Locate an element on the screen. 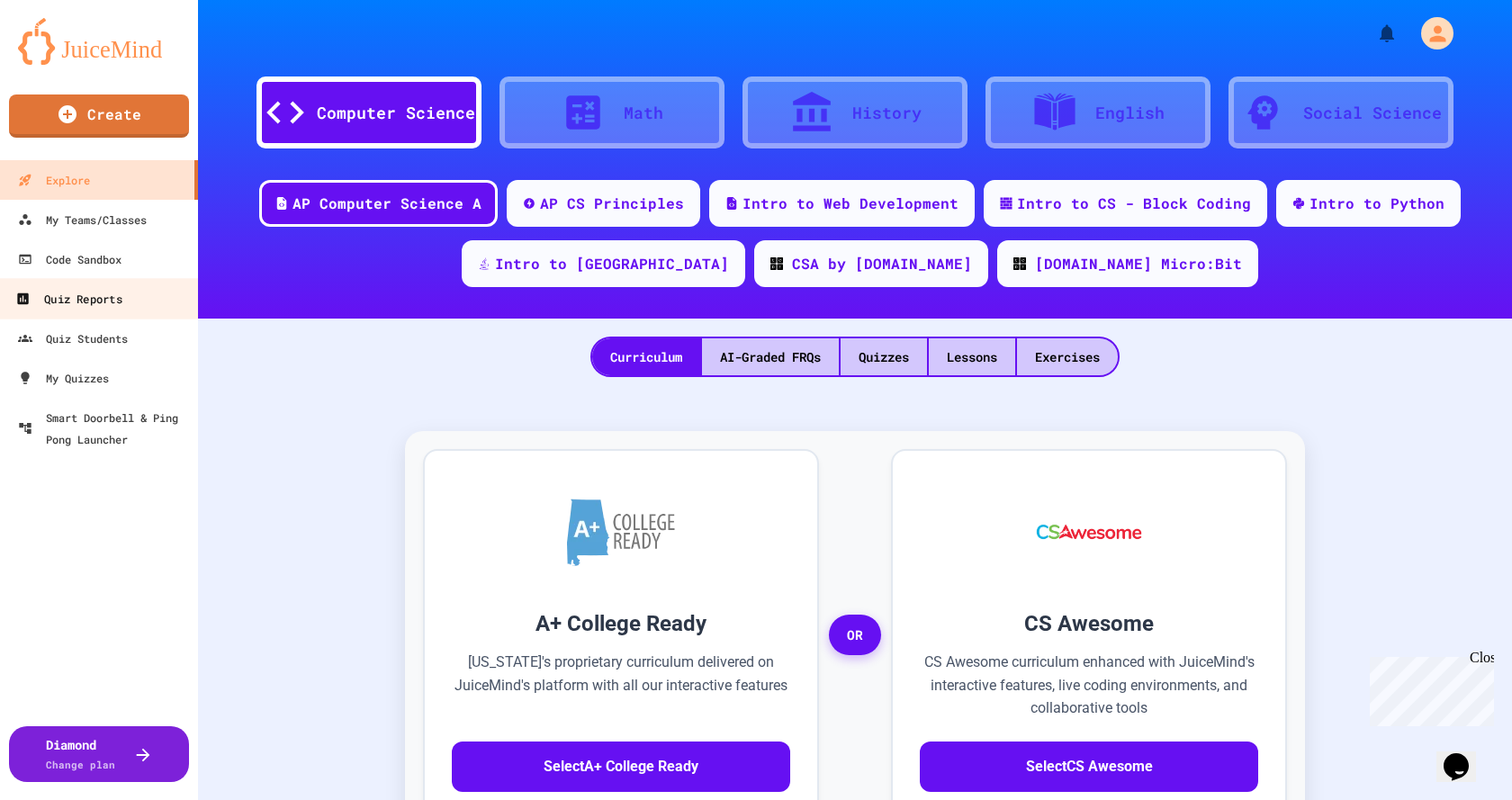 The width and height of the screenshot is (1512, 800). div: Social Science is located at coordinates (1373, 112).